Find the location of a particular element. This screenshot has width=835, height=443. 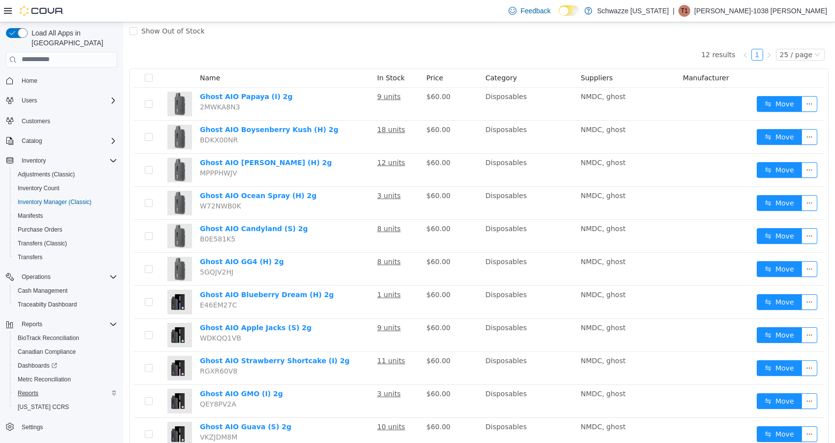

button: Inventory Manager (Classic) is located at coordinates (65, 202).